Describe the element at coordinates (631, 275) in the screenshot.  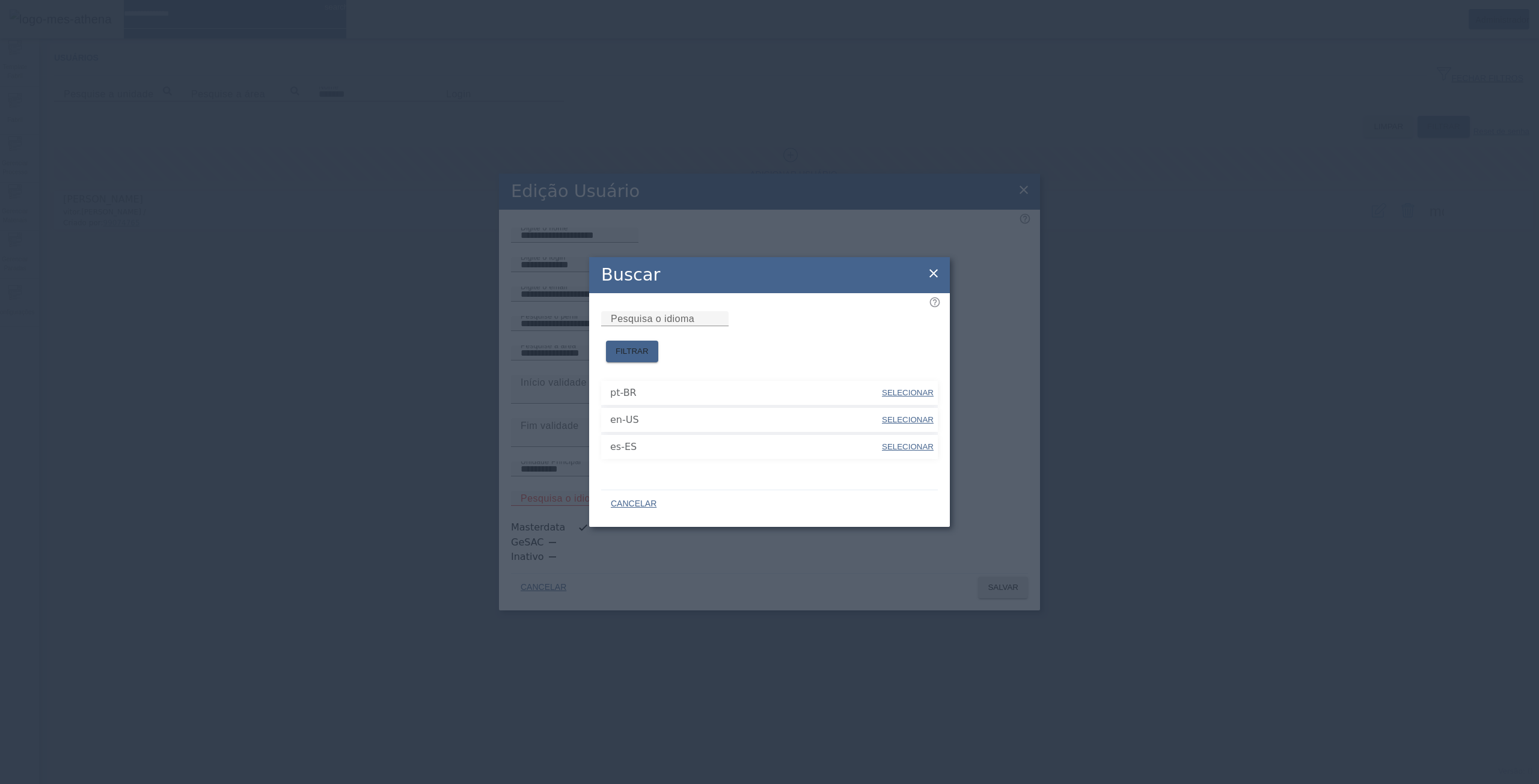
I see `h2: Buscar` at that location.